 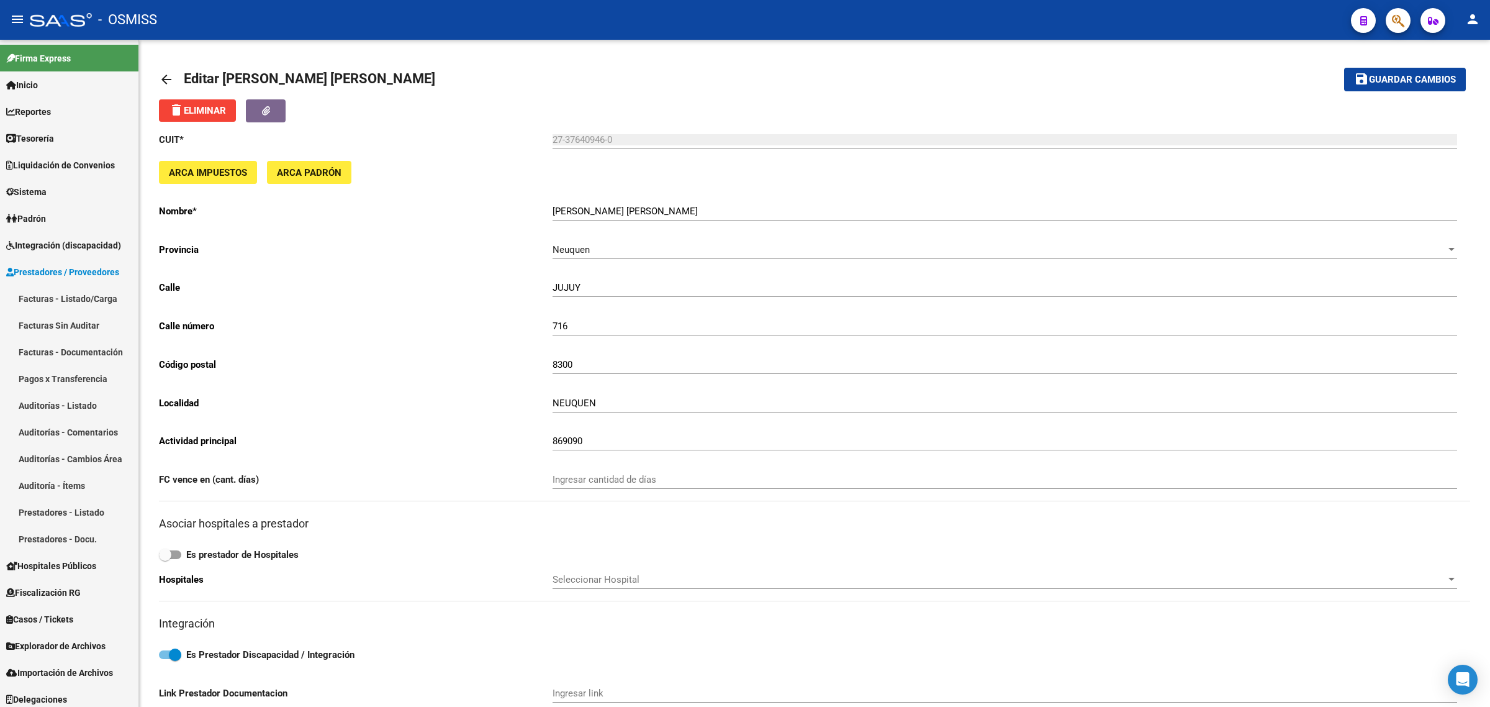 I want to click on span: ARCA Impuestos, so click(x=208, y=173).